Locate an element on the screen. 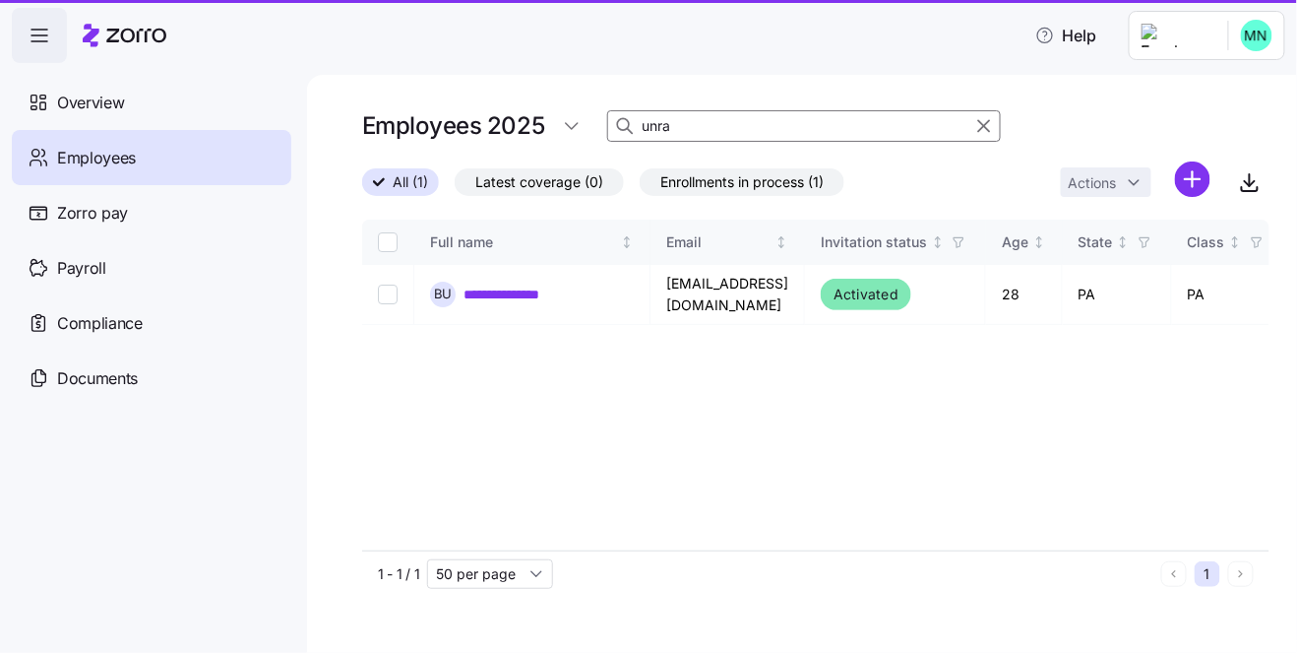 The height and width of the screenshot is (653, 1297). span: Enrollments in process (1) is located at coordinates (742, 182).